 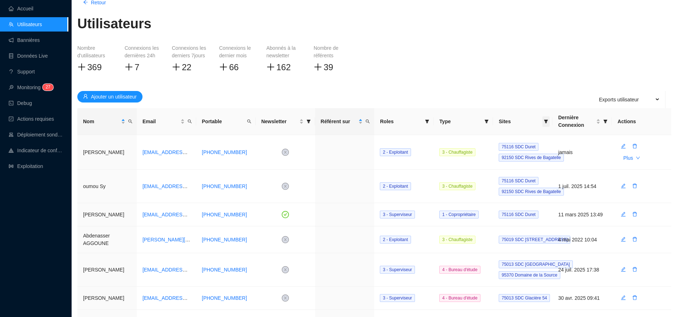 What do you see at coordinates (11, 119) in the screenshot?
I see `span: check-square` at bounding box center [11, 119].